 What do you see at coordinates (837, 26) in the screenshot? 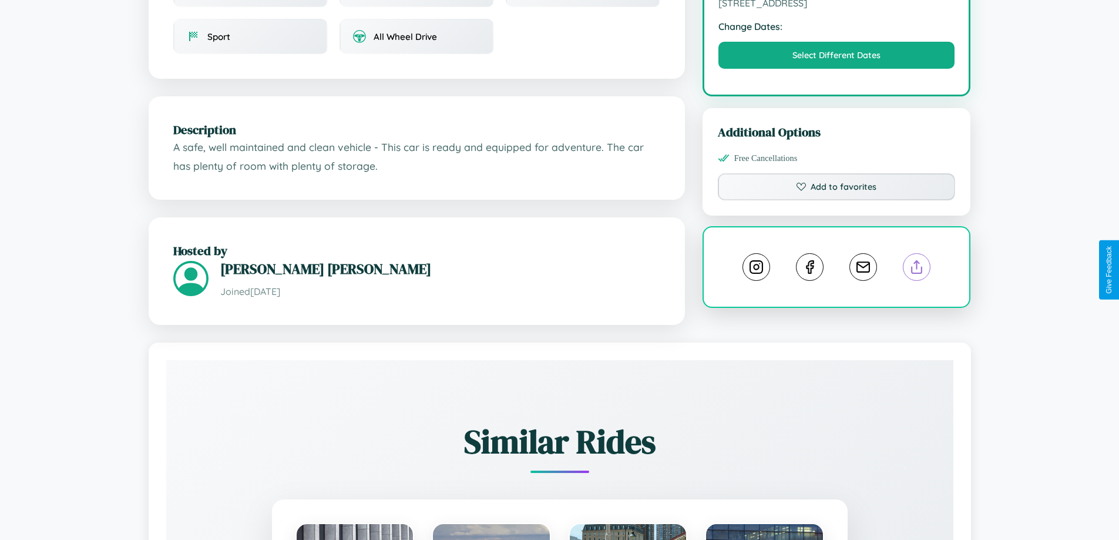
I see `strong: Change Dates:` at bounding box center [837, 26].